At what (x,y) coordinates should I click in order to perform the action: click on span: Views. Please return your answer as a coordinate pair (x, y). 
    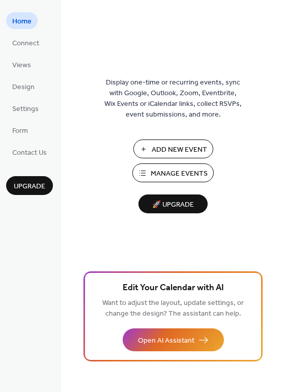
    Looking at the image, I should click on (21, 65).